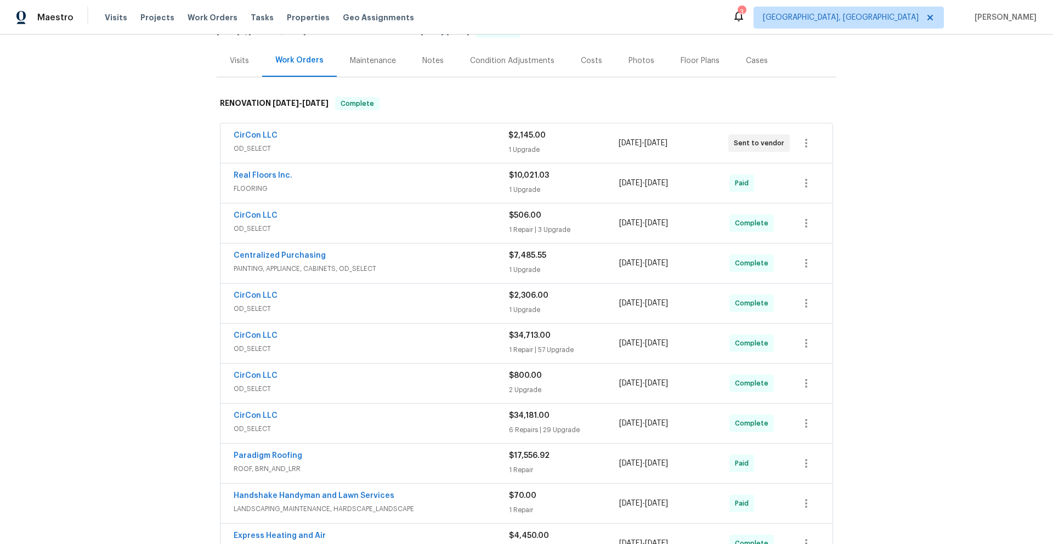 This screenshot has height=544, width=1053. I want to click on a: Centralized Purchasing, so click(280, 255).